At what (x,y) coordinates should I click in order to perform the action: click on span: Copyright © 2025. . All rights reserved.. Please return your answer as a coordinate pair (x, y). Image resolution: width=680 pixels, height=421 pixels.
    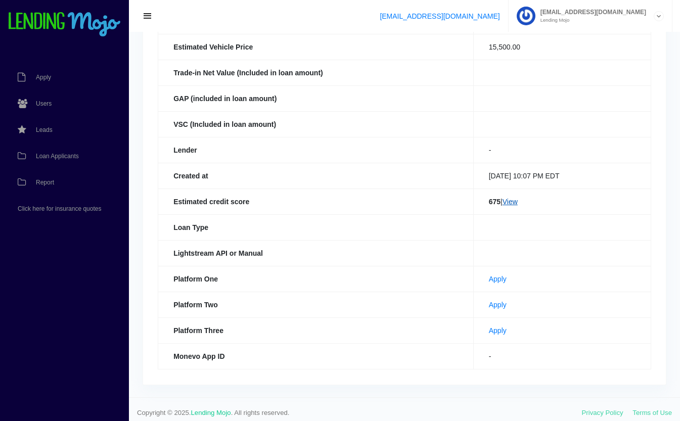
    Looking at the image, I should click on (359, 413).